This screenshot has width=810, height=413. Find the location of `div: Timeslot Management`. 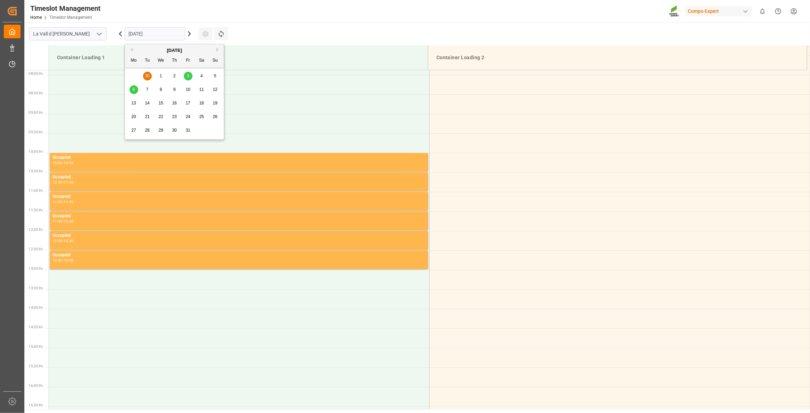

div: Timeslot Management is located at coordinates (65, 8).